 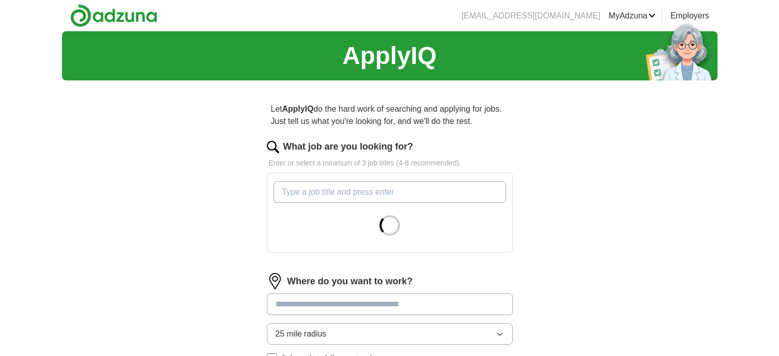 I want to click on strong: ApplyIQ, so click(x=298, y=109).